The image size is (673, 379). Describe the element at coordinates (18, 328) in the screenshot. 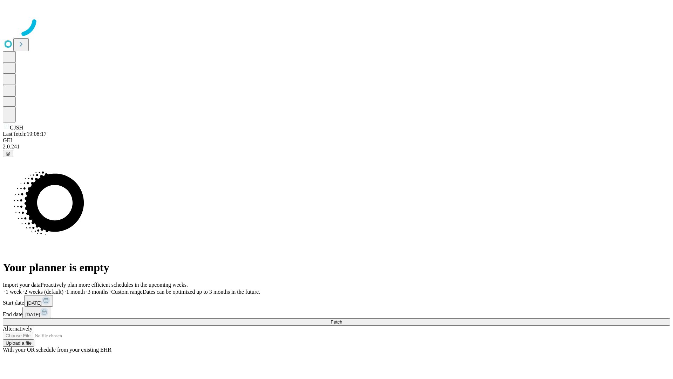

I see `span: Alternatively` at that location.